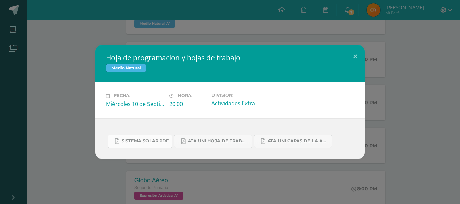  What do you see at coordinates (213, 141) in the screenshot?
I see `a: 4ta uni hoja de trabajo medio.pdf` at bounding box center [213, 141].